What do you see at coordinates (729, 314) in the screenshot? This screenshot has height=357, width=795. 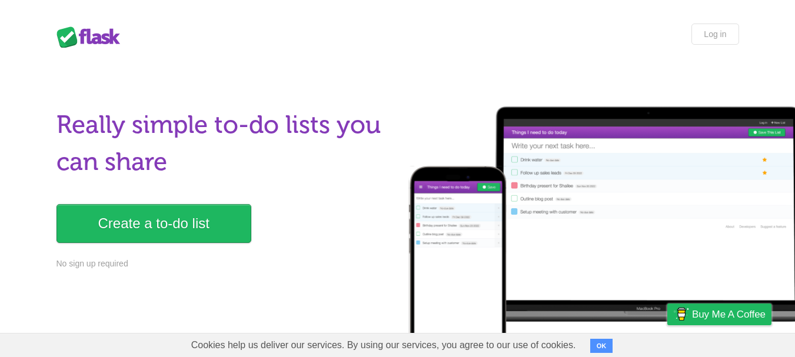 I see `span: Buy me a coffee` at bounding box center [729, 314].